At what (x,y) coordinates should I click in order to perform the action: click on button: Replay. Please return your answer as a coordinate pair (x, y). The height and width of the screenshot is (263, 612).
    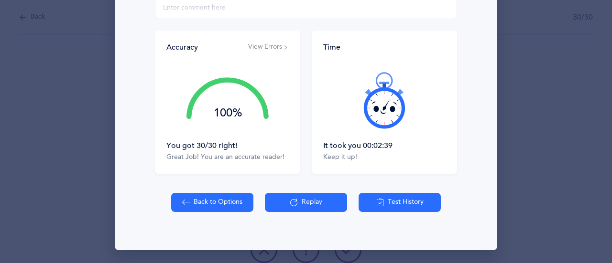
    Looking at the image, I should click on (306, 203).